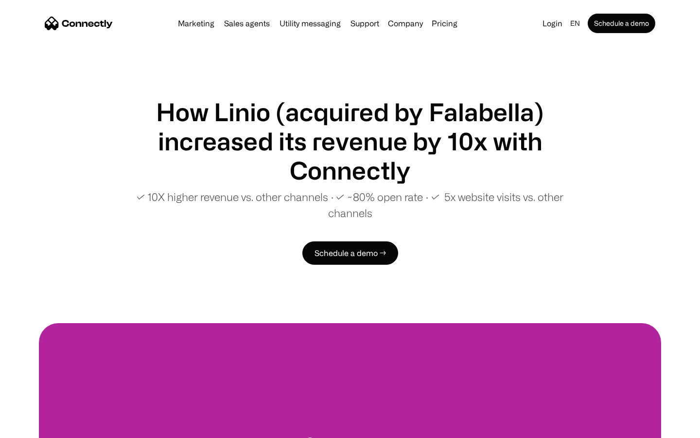 The width and height of the screenshot is (700, 438). What do you see at coordinates (350, 205) in the screenshot?
I see `p: ✓ 10X higher revenue vs. other channels ∙ ✓ ~80% open rate ∙ ✓ 5x website visits vs. other channels` at bounding box center [350, 205].